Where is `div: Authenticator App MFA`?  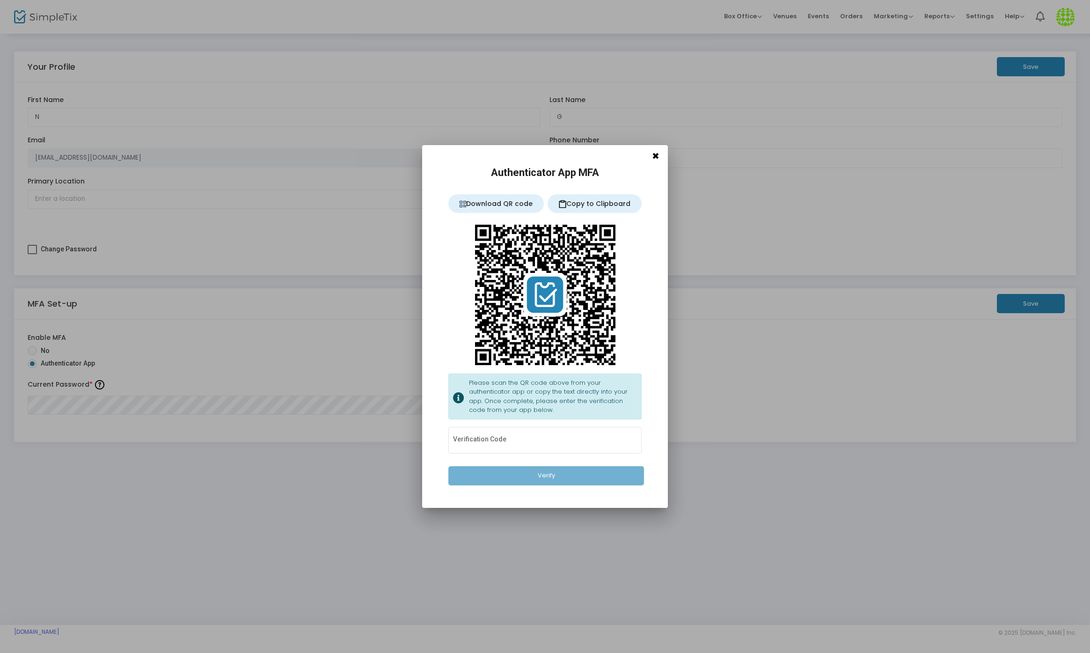 div: Authenticator App MFA is located at coordinates (545, 172).